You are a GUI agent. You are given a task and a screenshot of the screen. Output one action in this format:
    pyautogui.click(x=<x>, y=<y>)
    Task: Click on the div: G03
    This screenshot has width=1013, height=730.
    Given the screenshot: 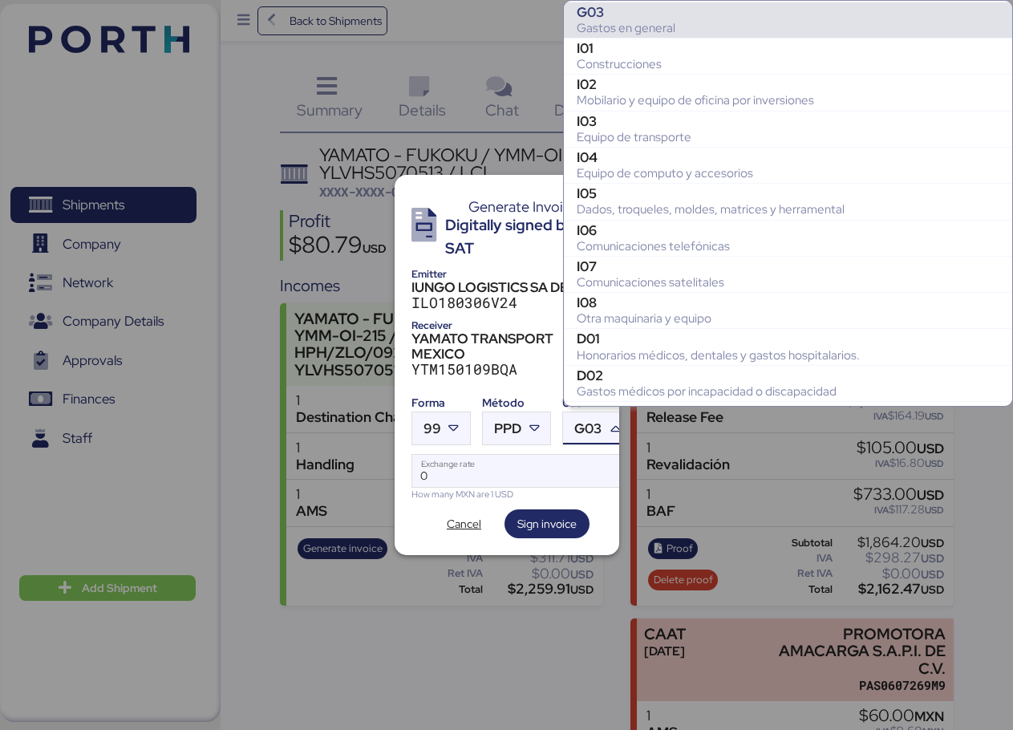 What is the action you would take?
    pyautogui.click(x=788, y=12)
    